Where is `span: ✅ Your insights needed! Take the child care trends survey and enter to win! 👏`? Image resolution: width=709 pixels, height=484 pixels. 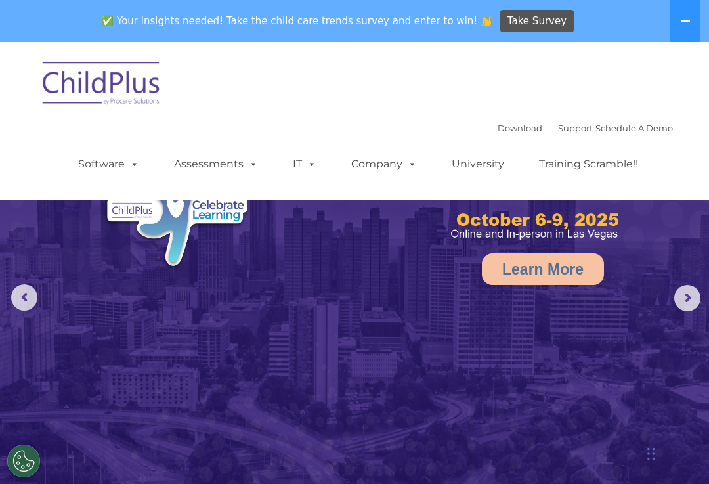
span: ✅ Your insights needed! Take the child care trends survey and enter to win! 👏 is located at coordinates (297, 21).